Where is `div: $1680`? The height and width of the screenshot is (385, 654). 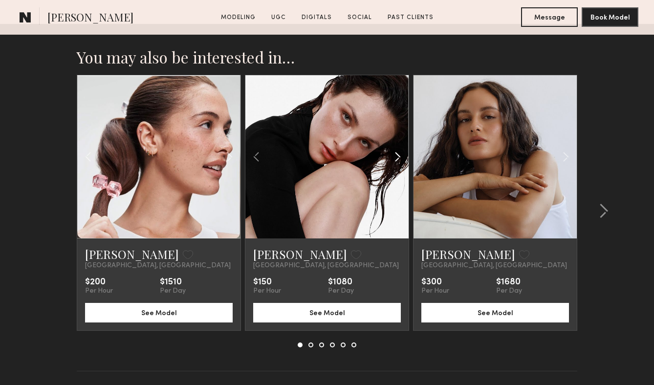 div: $1680 is located at coordinates (509, 283).